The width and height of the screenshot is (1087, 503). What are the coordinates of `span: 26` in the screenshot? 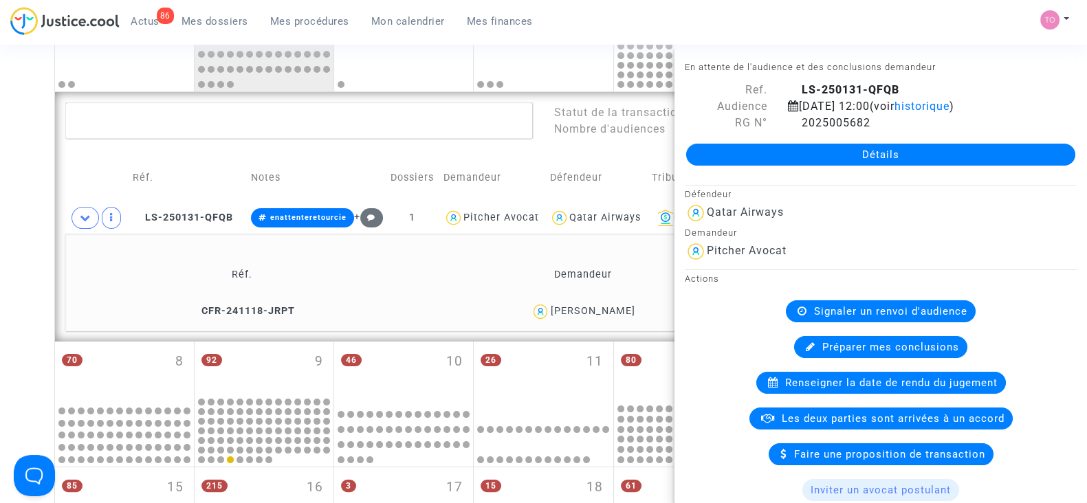 It's located at (491, 360).